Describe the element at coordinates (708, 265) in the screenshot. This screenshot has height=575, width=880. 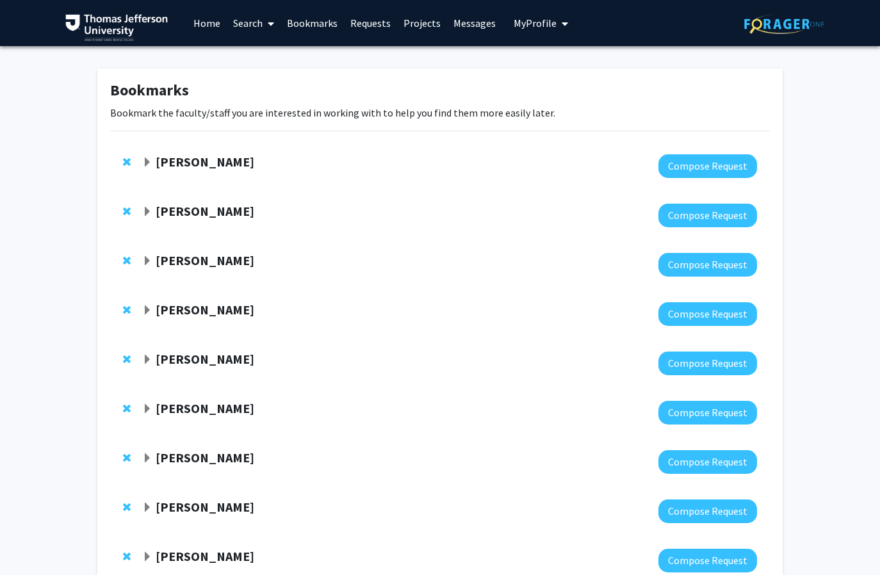
I see `button: Compose Request to Fan Lee` at that location.